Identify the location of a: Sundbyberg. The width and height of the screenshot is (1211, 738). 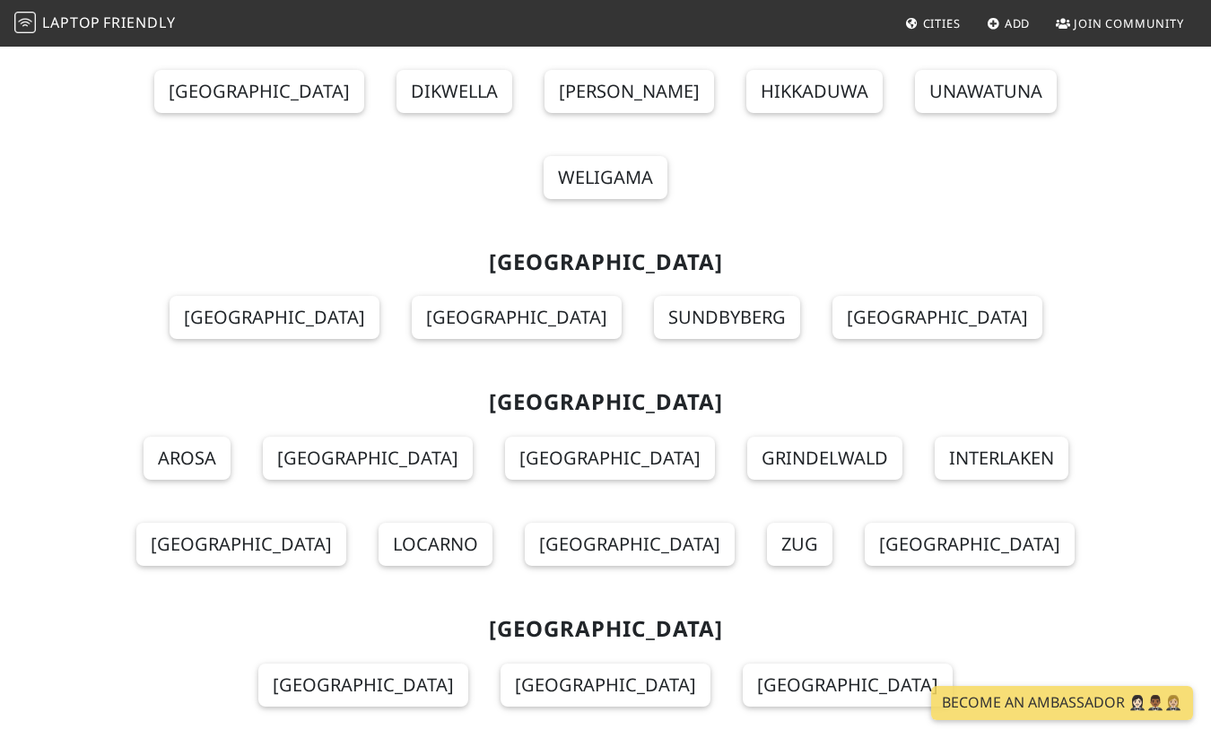
(726, 317).